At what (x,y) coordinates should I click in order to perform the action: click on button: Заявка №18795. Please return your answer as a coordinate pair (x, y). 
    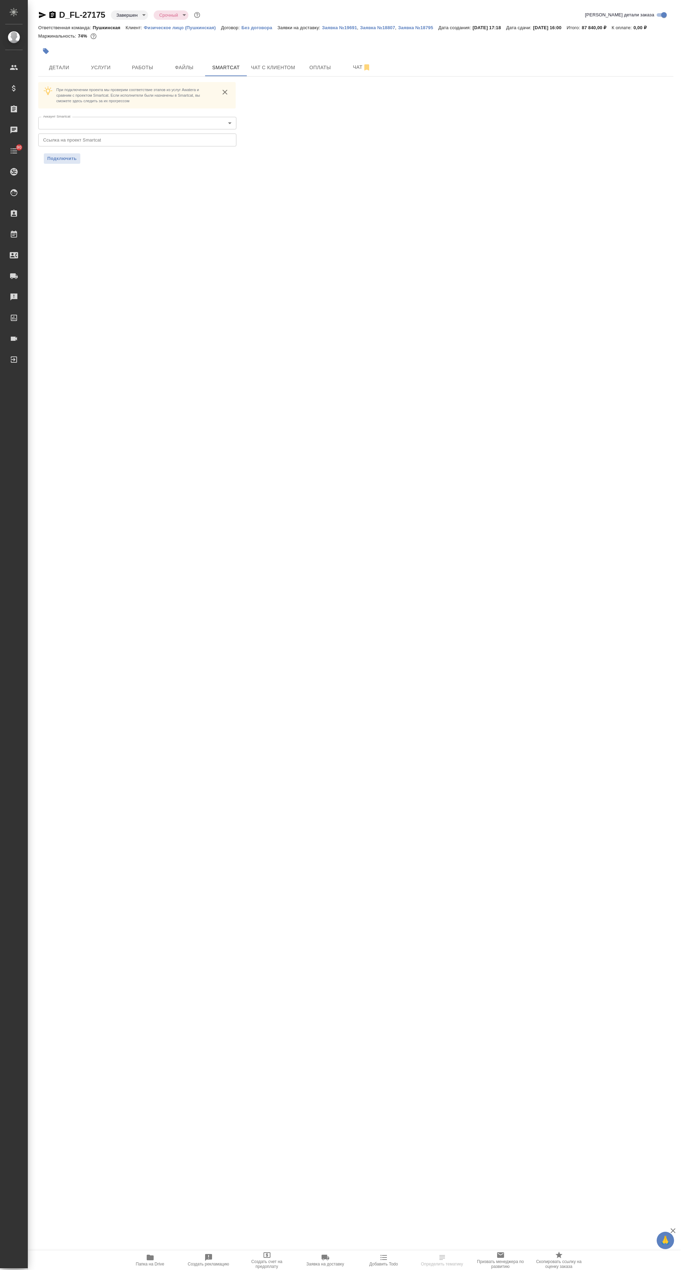
    Looking at the image, I should click on (418, 28).